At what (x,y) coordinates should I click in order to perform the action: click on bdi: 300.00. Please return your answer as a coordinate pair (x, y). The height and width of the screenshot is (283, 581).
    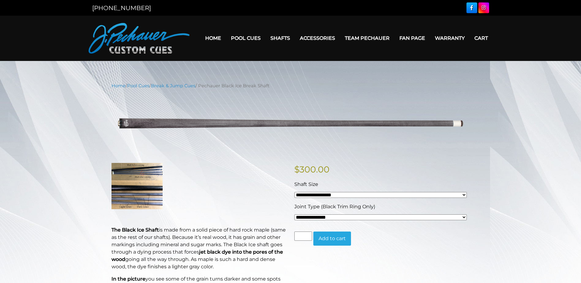
    Looking at the image, I should click on (312, 169).